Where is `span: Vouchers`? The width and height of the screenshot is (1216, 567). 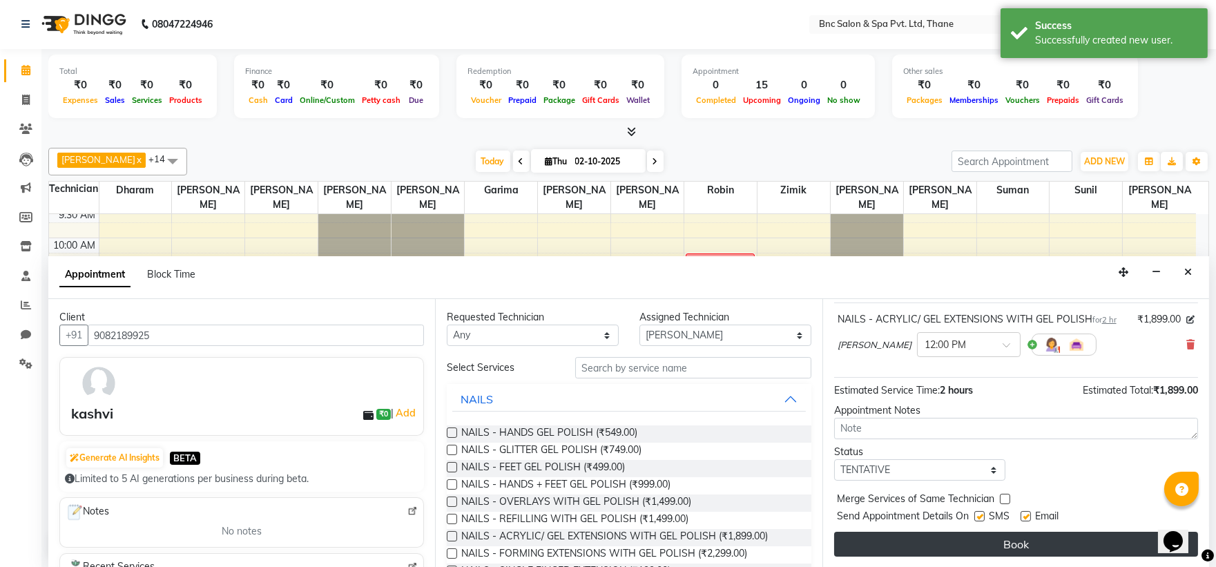 span: Vouchers is located at coordinates (1022, 100).